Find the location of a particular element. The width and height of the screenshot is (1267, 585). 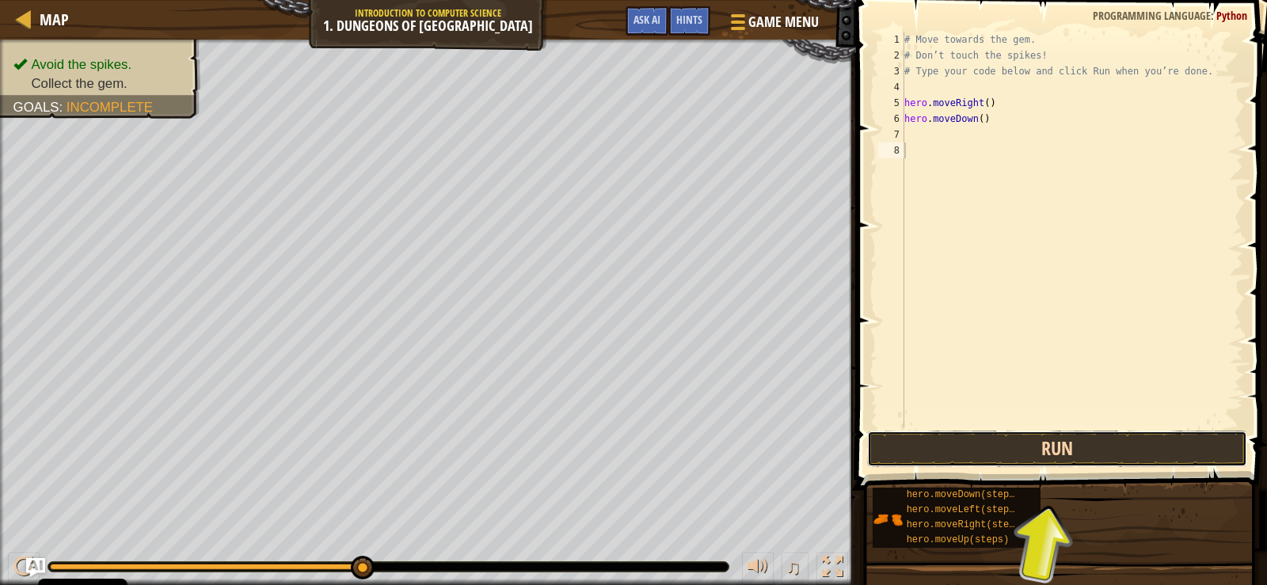

span: Python is located at coordinates (1232, 15).